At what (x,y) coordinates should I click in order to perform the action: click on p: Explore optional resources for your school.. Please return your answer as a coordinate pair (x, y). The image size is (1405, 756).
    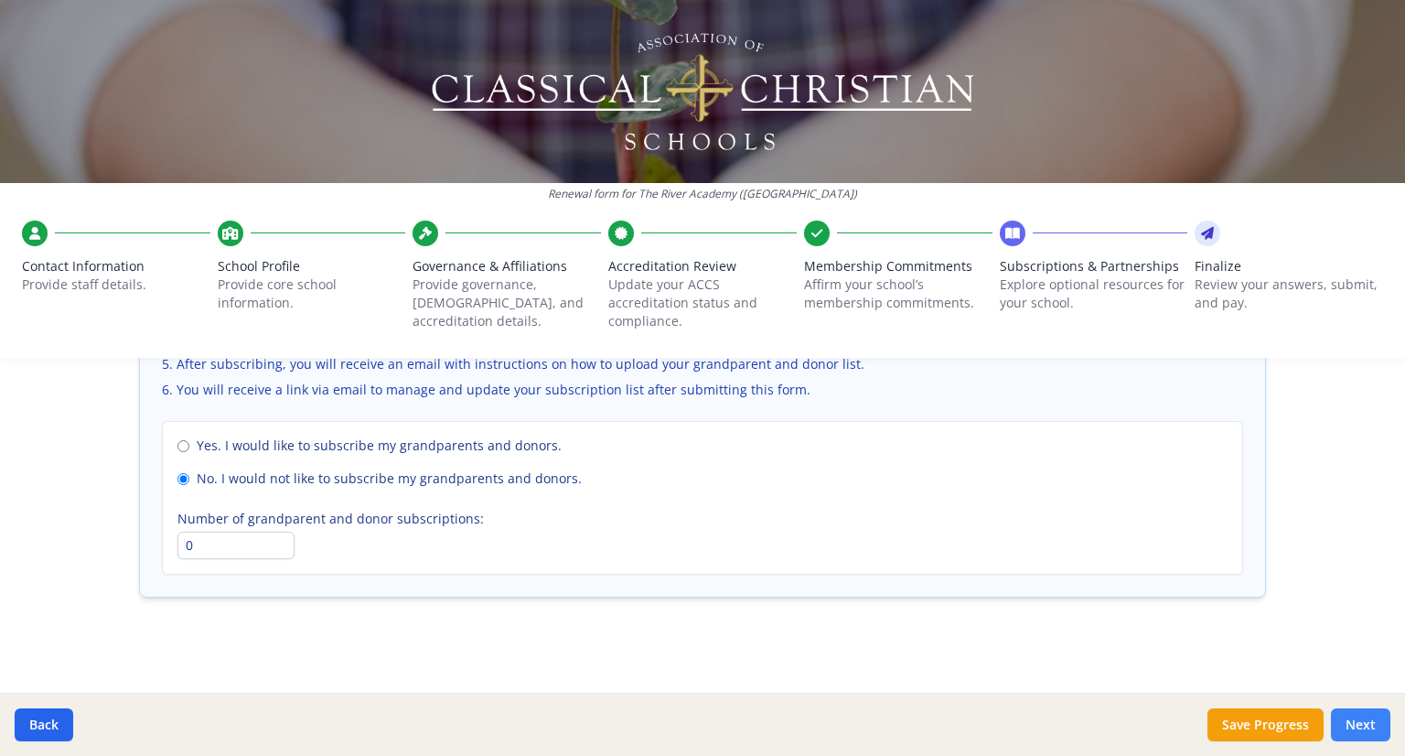
    Looking at the image, I should click on (1094, 294).